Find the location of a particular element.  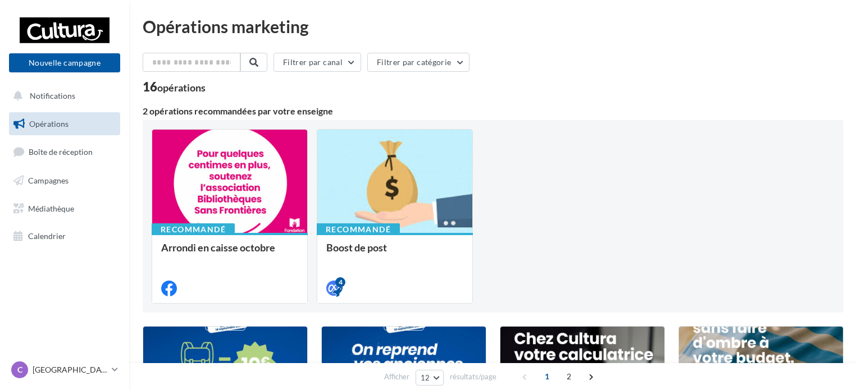

span: Afficher is located at coordinates (396, 377).